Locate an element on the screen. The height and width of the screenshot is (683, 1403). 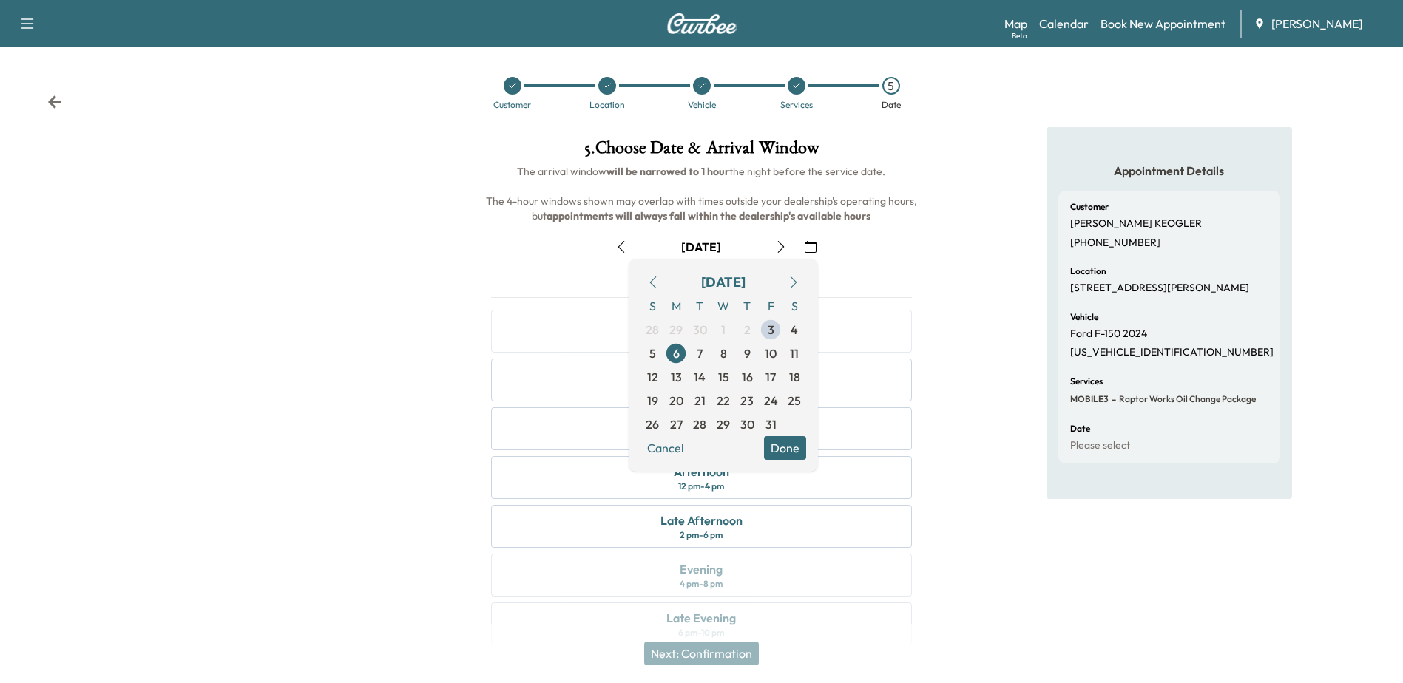
span: 16 is located at coordinates (747, 377).